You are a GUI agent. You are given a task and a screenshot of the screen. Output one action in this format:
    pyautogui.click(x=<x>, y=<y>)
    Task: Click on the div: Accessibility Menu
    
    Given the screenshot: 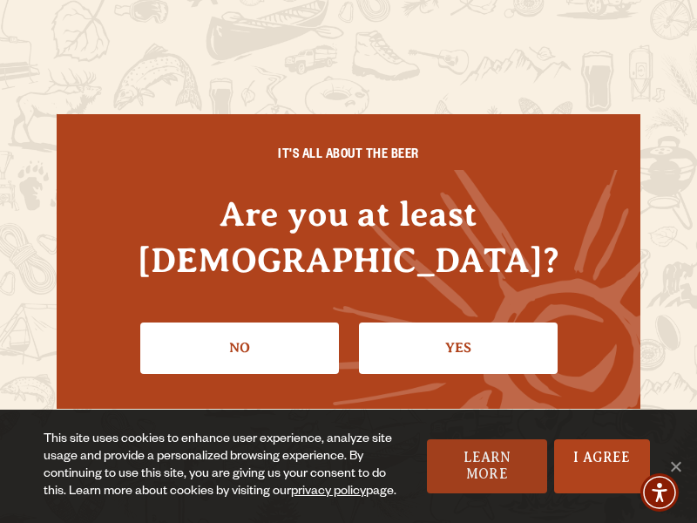 What is the action you would take?
    pyautogui.click(x=660, y=492)
    